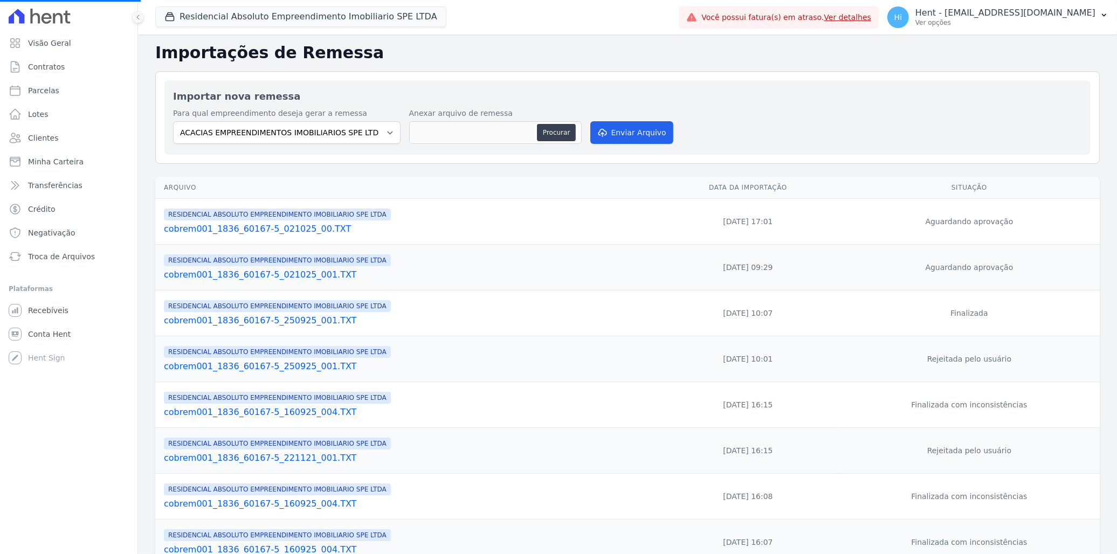 Image resolution: width=1117 pixels, height=554 pixels. I want to click on a: cobrem001_1836_60167-5_021025_001.TXT, so click(408, 275).